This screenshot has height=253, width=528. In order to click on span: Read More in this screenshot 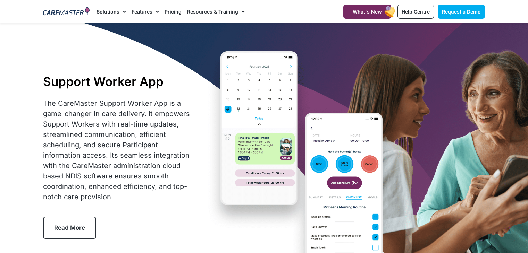, I will do `click(69, 228)`.